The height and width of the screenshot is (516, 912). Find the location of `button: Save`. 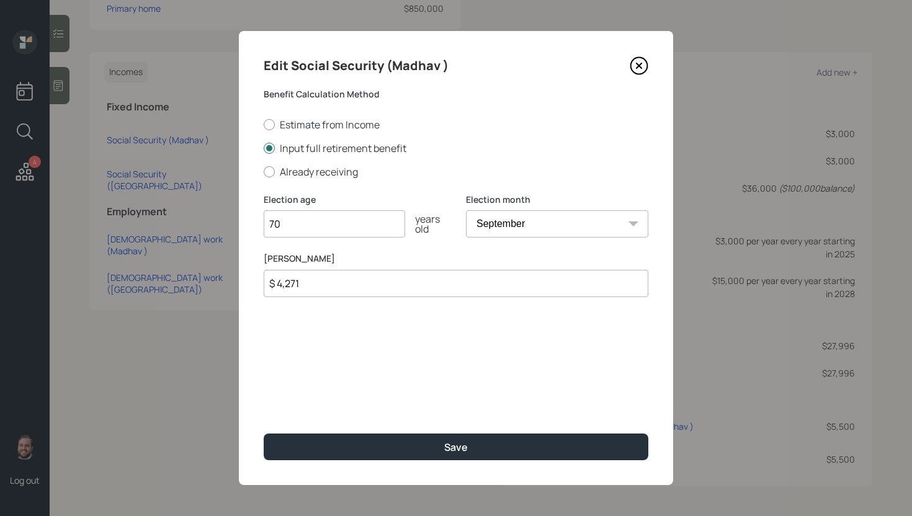

button: Save is located at coordinates (456, 447).